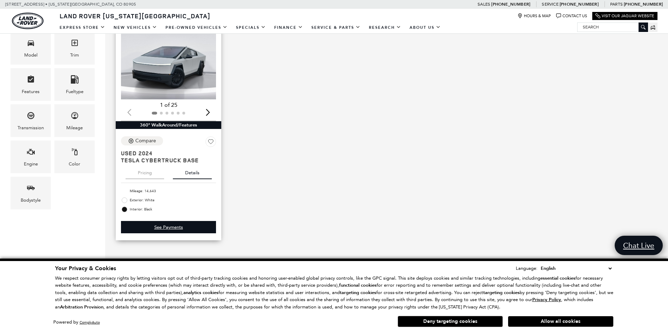  What do you see at coordinates (74, 55) in the screenshot?
I see `div: Trim` at bounding box center [74, 55].